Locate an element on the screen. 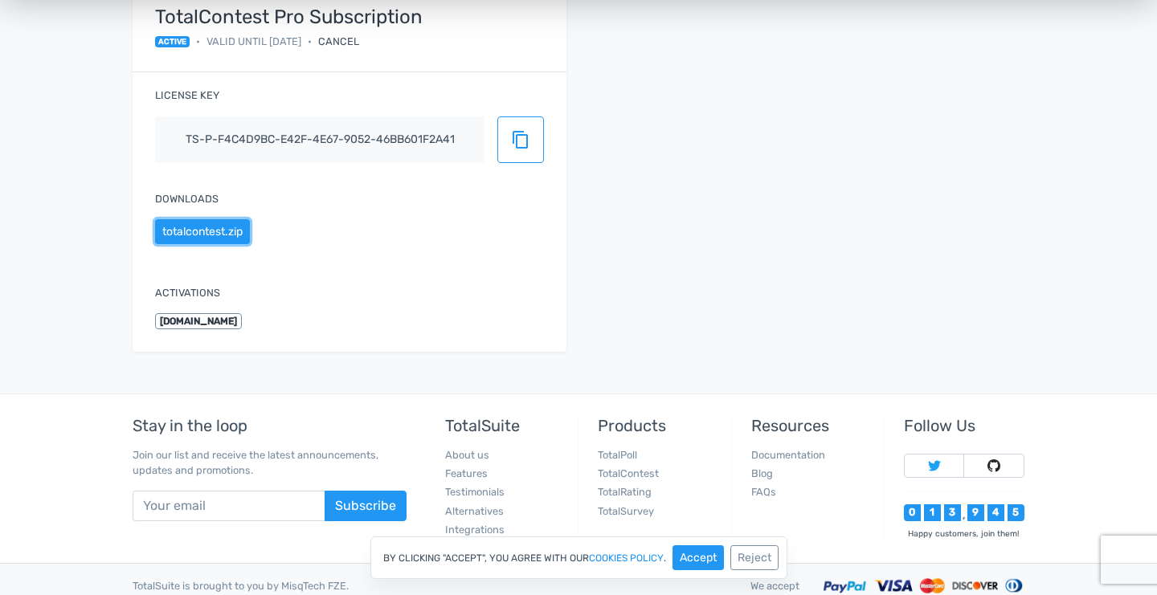 The width and height of the screenshot is (1157, 595). a: TotalContest is located at coordinates (628, 473).